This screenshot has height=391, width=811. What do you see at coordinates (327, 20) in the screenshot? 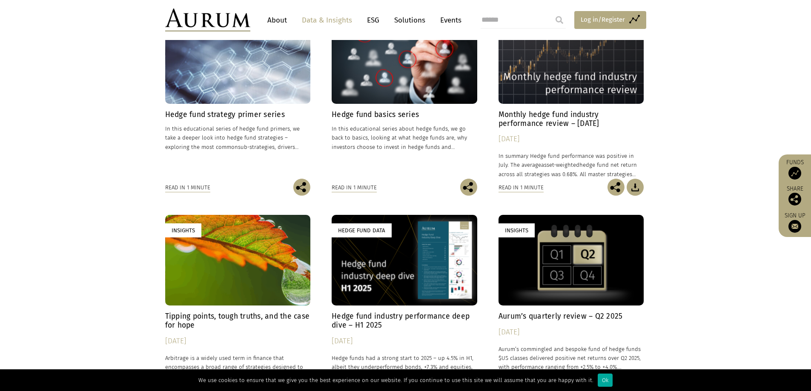
I see `a: Data & Insights` at bounding box center [327, 20].